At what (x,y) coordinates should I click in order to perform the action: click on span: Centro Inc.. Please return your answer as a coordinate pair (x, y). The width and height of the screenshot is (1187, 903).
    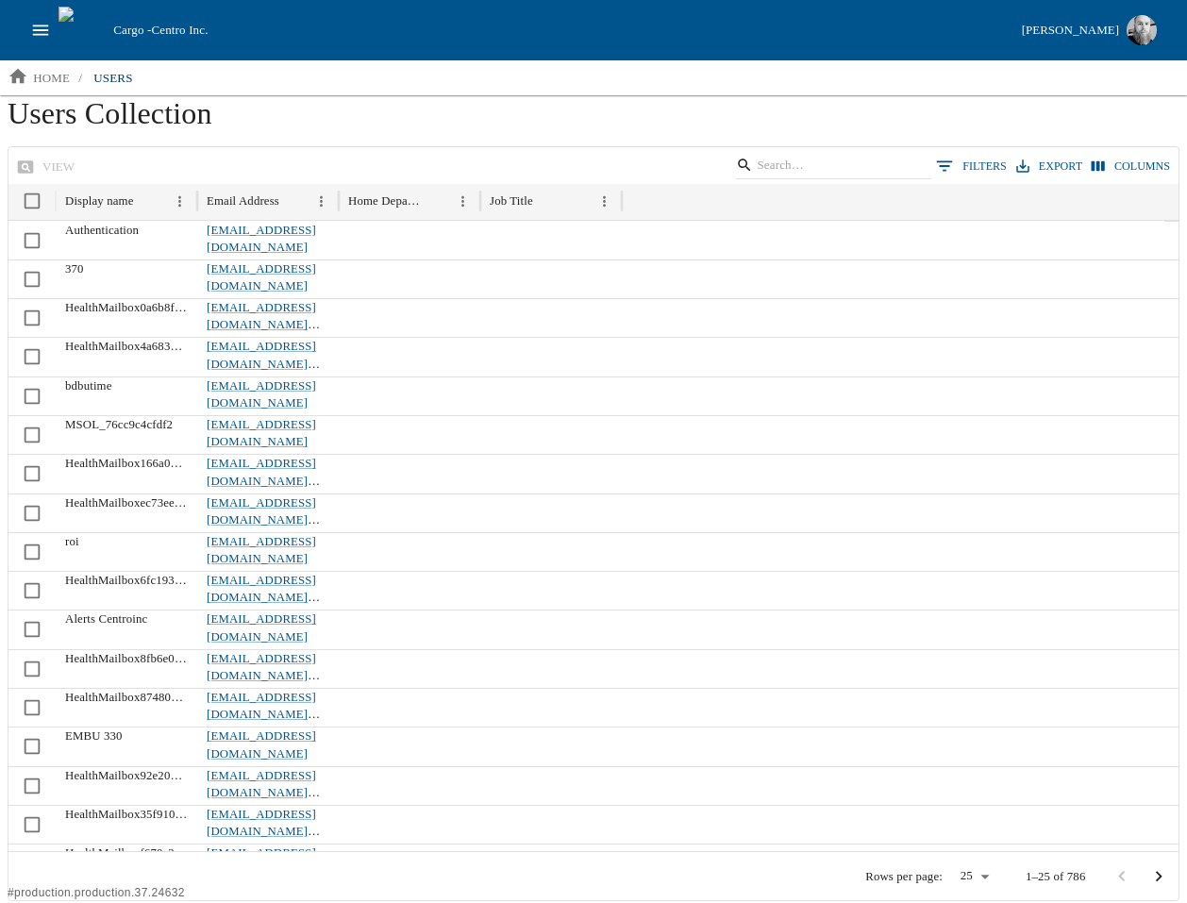
    Looking at the image, I should click on (179, 29).